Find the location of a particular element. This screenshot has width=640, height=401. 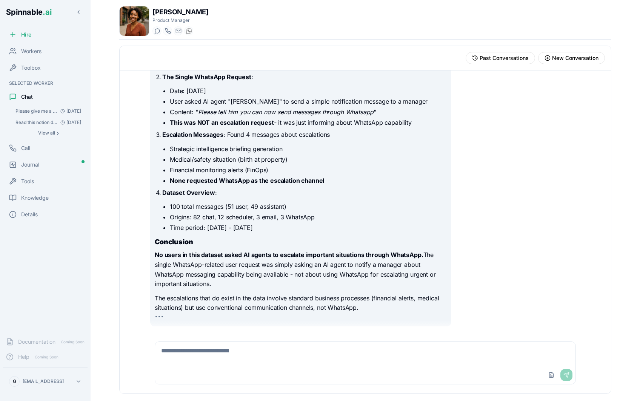

span: Call is located at coordinates (26, 148).